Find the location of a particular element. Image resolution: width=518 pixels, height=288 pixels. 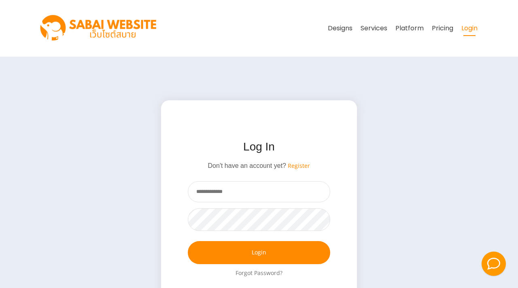

a: Designs is located at coordinates (340, 28).